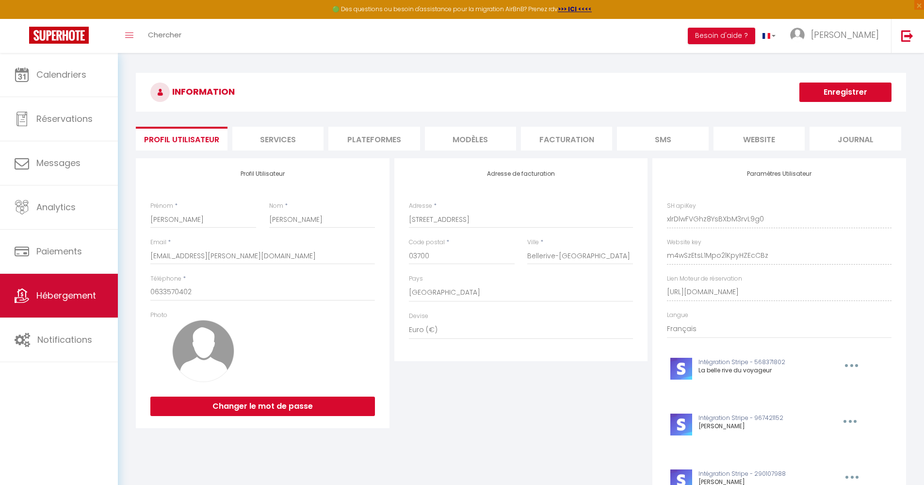  What do you see at coordinates (61, 74) in the screenshot?
I see `span: Calendriers` at bounding box center [61, 74].